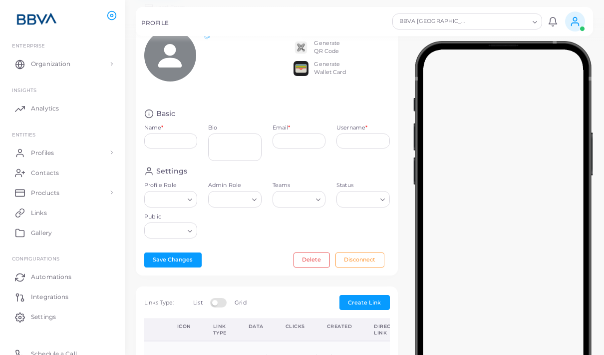 The width and height of the screenshot is (604, 355). What do you see at coordinates (49, 297) in the screenshot?
I see `span: Integrations` at bounding box center [49, 297].